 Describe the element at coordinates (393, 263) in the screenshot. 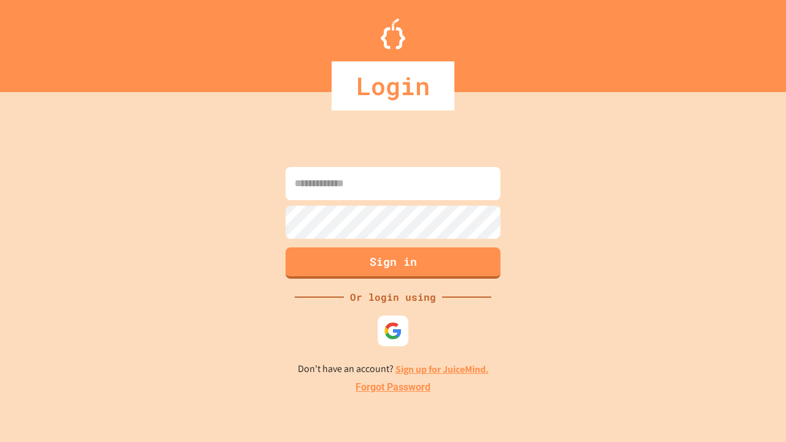

I see `button: Sign in` at that location.